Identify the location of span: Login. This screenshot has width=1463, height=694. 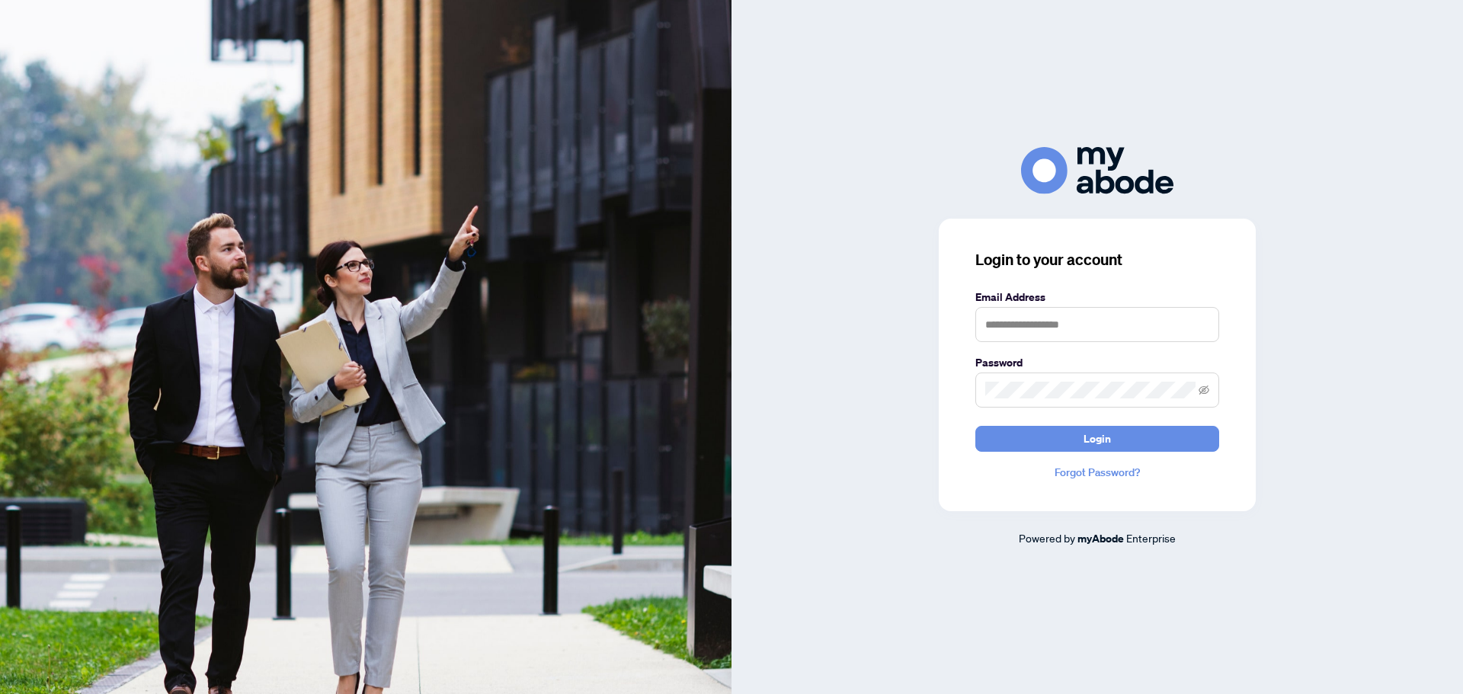
(1097, 439).